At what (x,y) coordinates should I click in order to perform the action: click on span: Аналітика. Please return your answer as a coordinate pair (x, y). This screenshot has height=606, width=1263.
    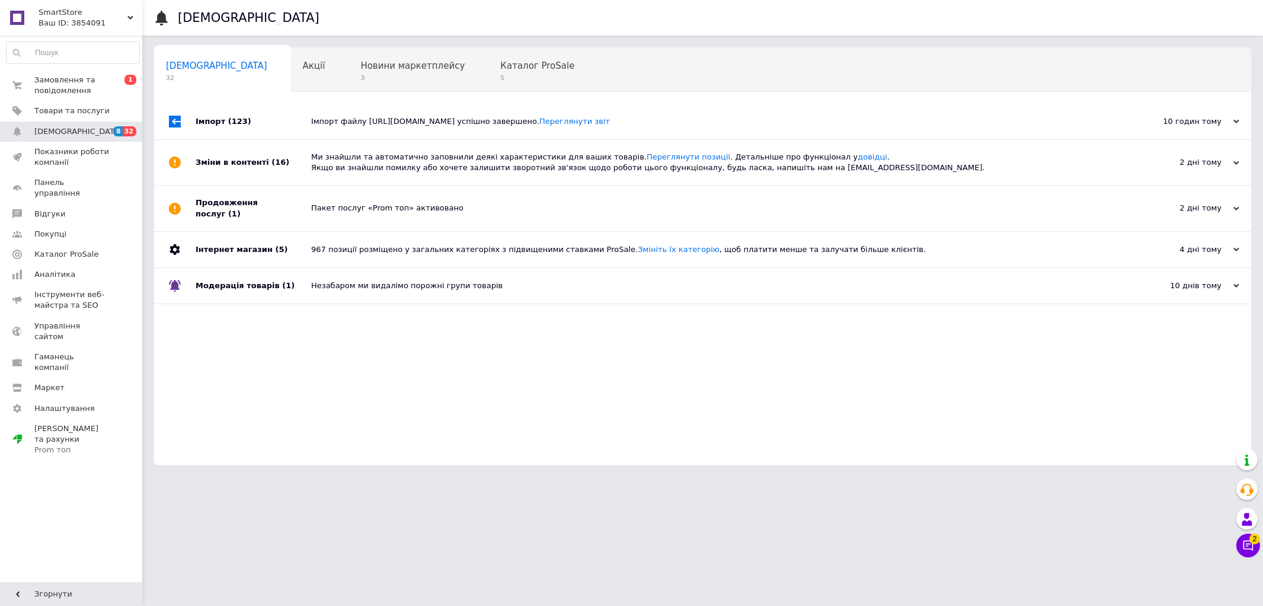
    Looking at the image, I should click on (55, 274).